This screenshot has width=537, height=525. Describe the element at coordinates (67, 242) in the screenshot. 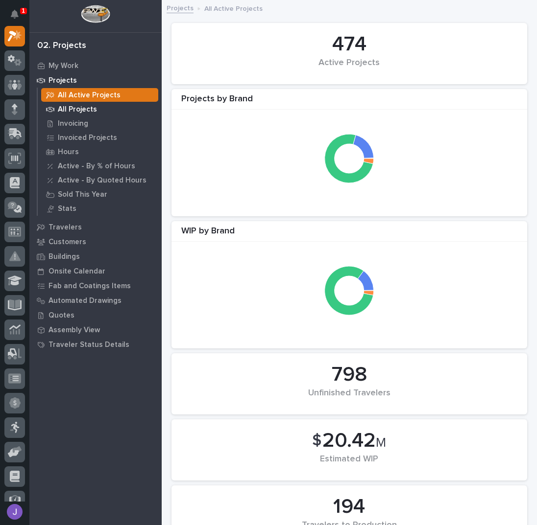

I see `p: Customers` at that location.